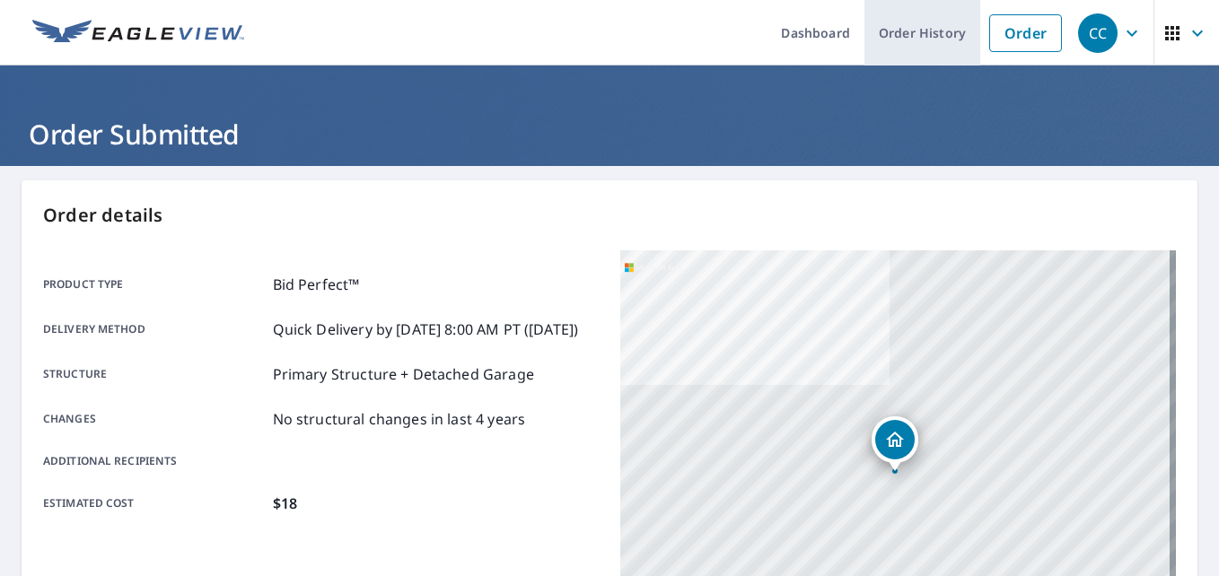  I want to click on p: No structural changes in last 4 years, so click(400, 419).